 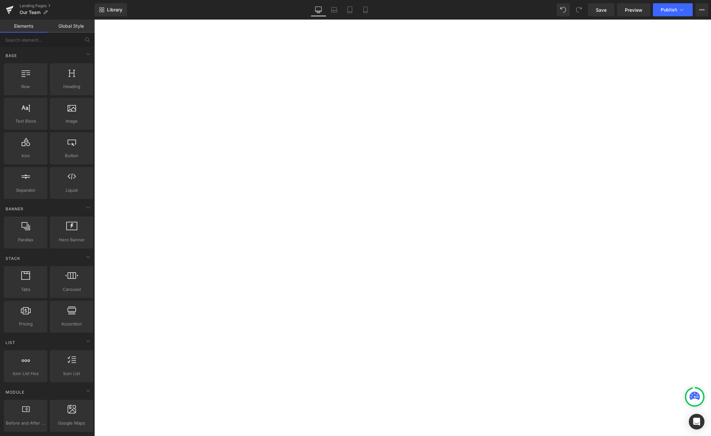 I want to click on span: Heading, so click(x=71, y=86).